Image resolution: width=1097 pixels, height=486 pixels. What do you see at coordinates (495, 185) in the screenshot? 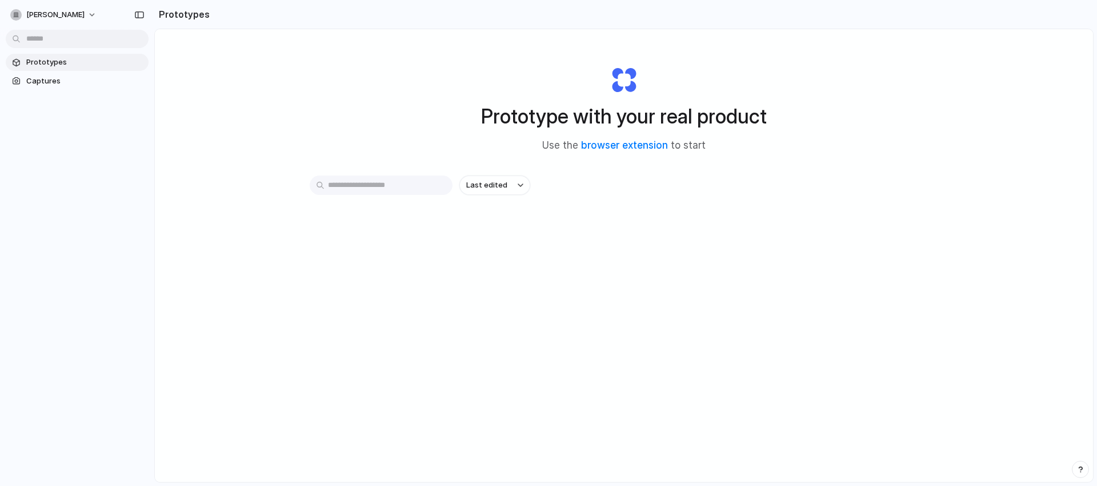
I see `button: Last edited` at bounding box center [495, 185].